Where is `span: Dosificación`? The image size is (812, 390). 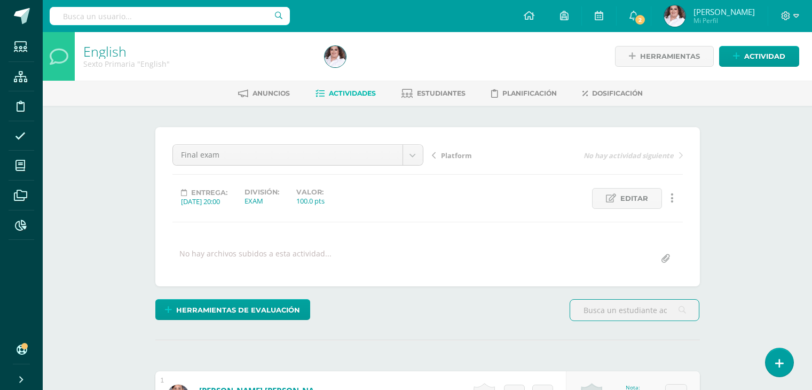
span: Dosificación is located at coordinates (617, 93).